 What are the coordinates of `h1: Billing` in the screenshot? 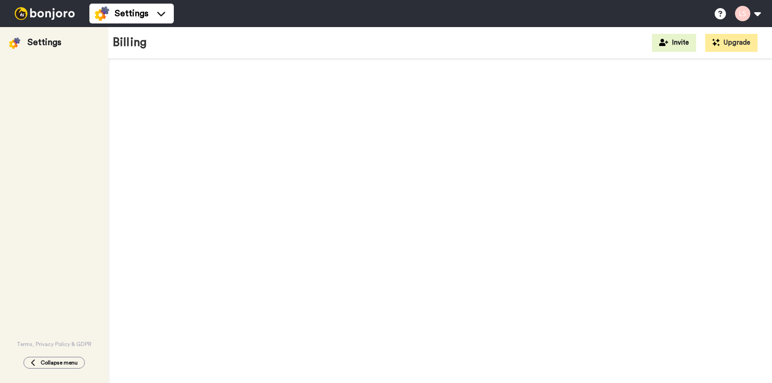 It's located at (130, 42).